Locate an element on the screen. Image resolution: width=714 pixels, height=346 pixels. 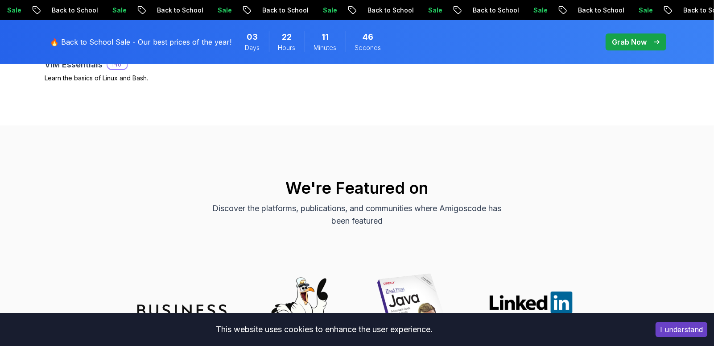
span: Seconds is located at coordinates (368, 48).